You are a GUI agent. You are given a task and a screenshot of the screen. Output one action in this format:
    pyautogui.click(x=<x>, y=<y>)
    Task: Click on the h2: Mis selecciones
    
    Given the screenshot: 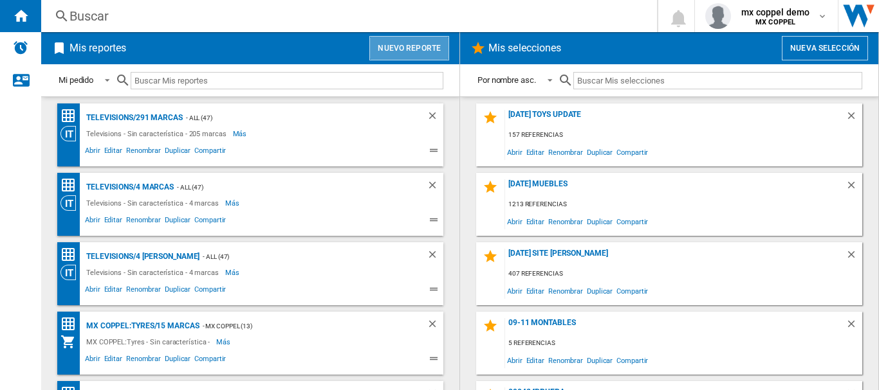 What is the action you would take?
    pyautogui.click(x=525, y=48)
    